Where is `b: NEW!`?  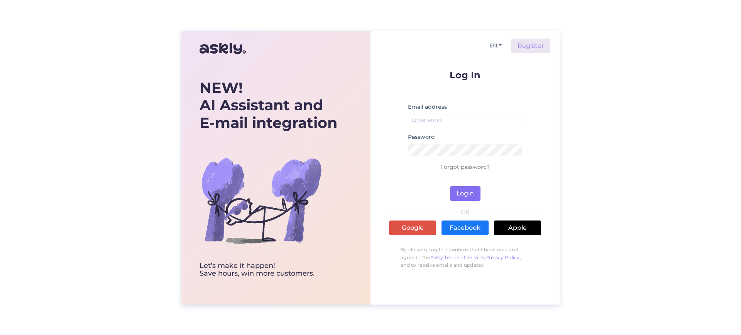
b: NEW! is located at coordinates (221, 88).